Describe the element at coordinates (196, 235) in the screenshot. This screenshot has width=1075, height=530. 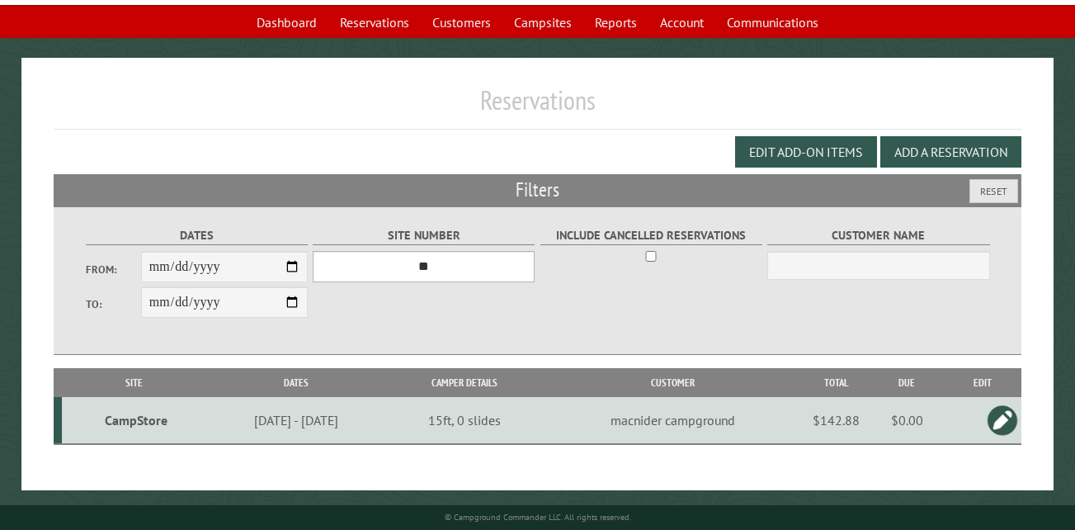
I see `label: Dates` at that location.